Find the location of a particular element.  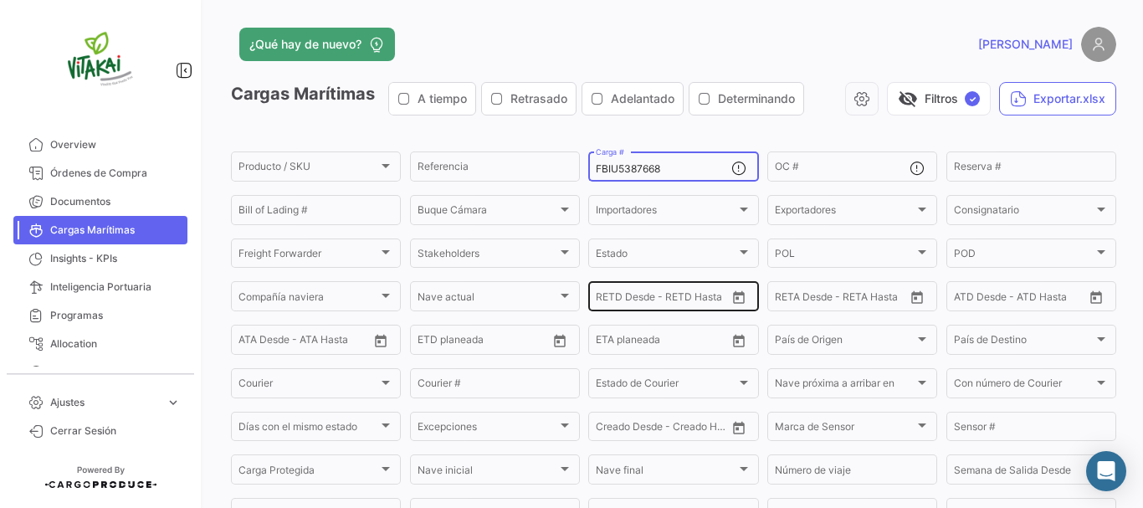

span: POL is located at coordinates (844, 256).